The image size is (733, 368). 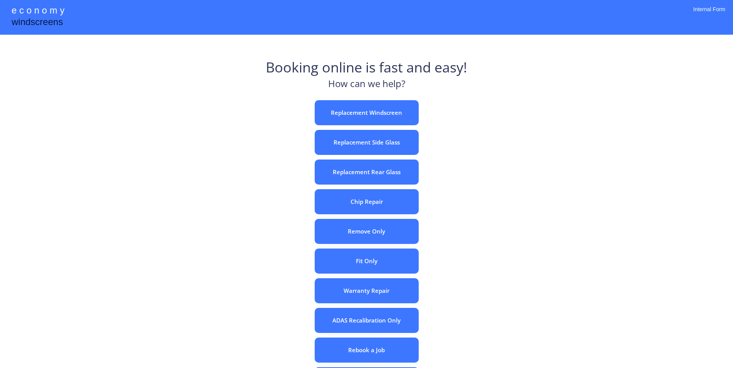 What do you see at coordinates (367, 231) in the screenshot?
I see `button: Remove Only` at bounding box center [367, 231].